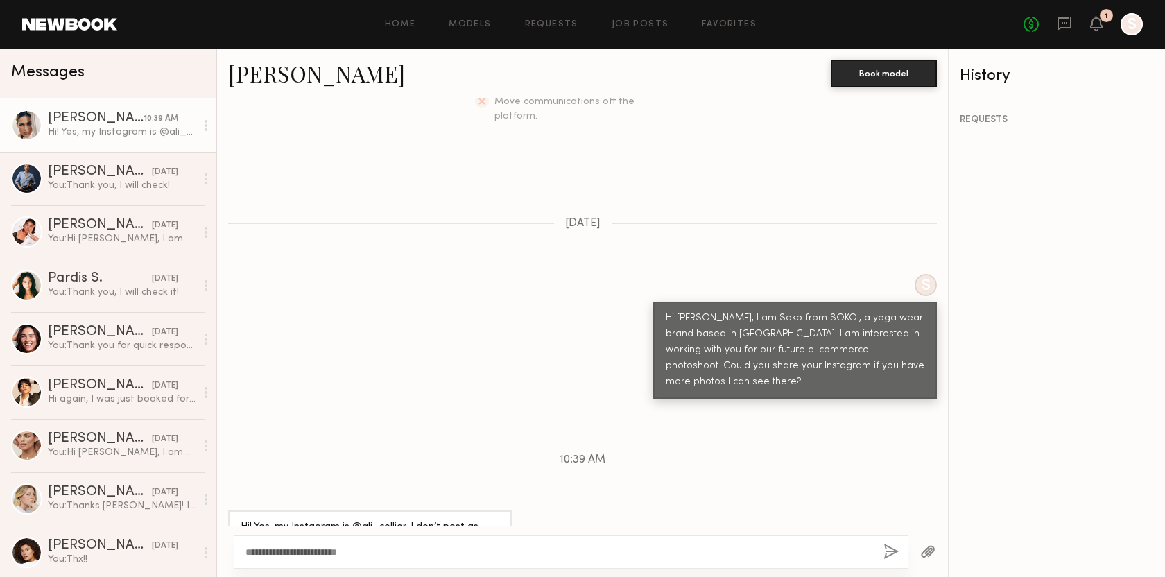 Image resolution: width=1165 pixels, height=577 pixels. Describe the element at coordinates (583, 460) in the screenshot. I see `span: 10:39 AM` at that location.